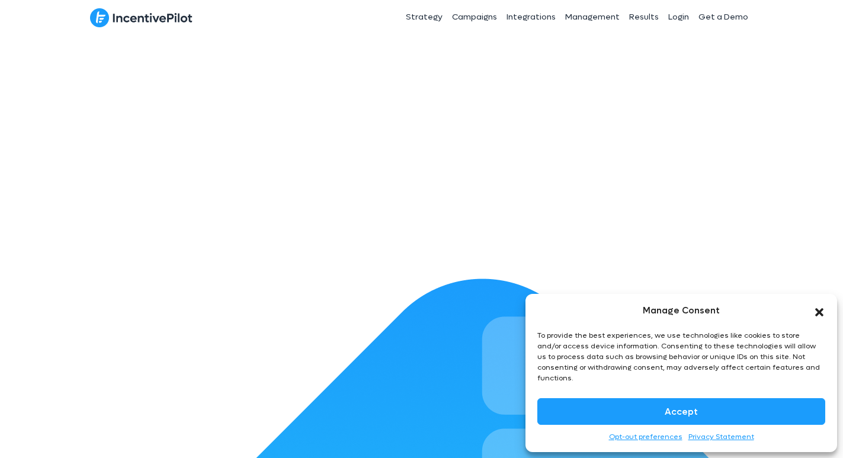 The width and height of the screenshot is (843, 458). What do you see at coordinates (819, 310) in the screenshot?
I see `div: Close dialog` at bounding box center [819, 310].